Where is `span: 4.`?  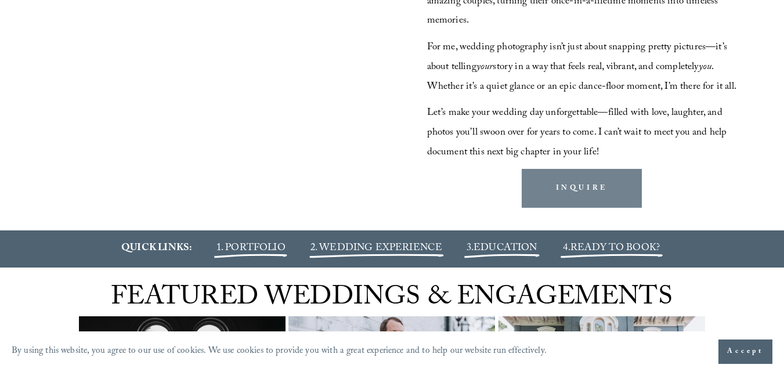 span: 4. is located at coordinates (567, 248).